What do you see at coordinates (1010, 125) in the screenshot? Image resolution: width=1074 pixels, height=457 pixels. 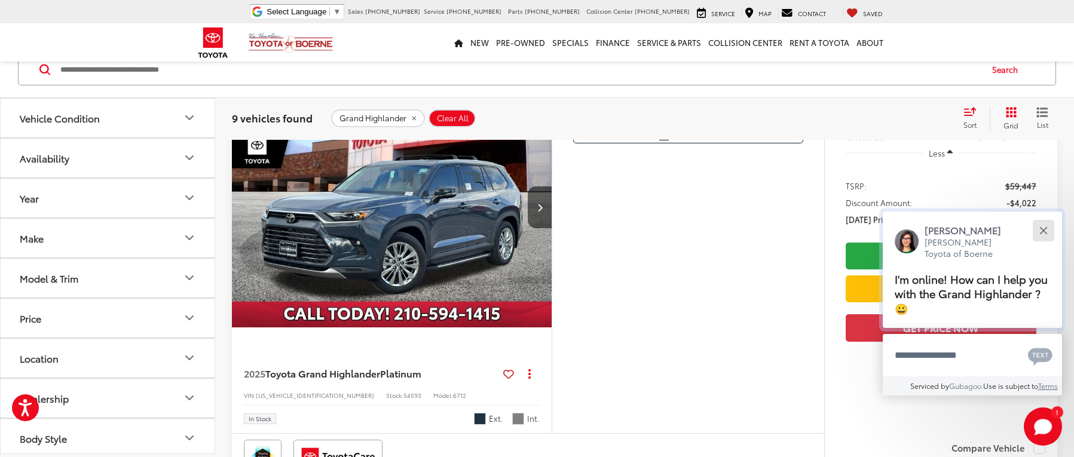 I see `span: Grid` at bounding box center [1010, 125].